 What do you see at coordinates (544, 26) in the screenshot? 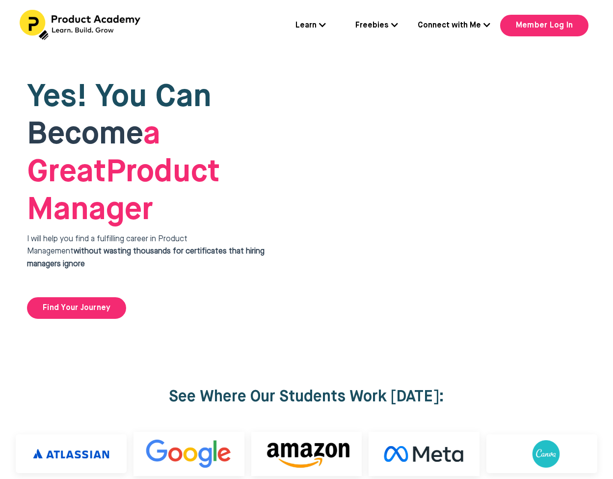
I see `a: Member Log In` at bounding box center [544, 26].